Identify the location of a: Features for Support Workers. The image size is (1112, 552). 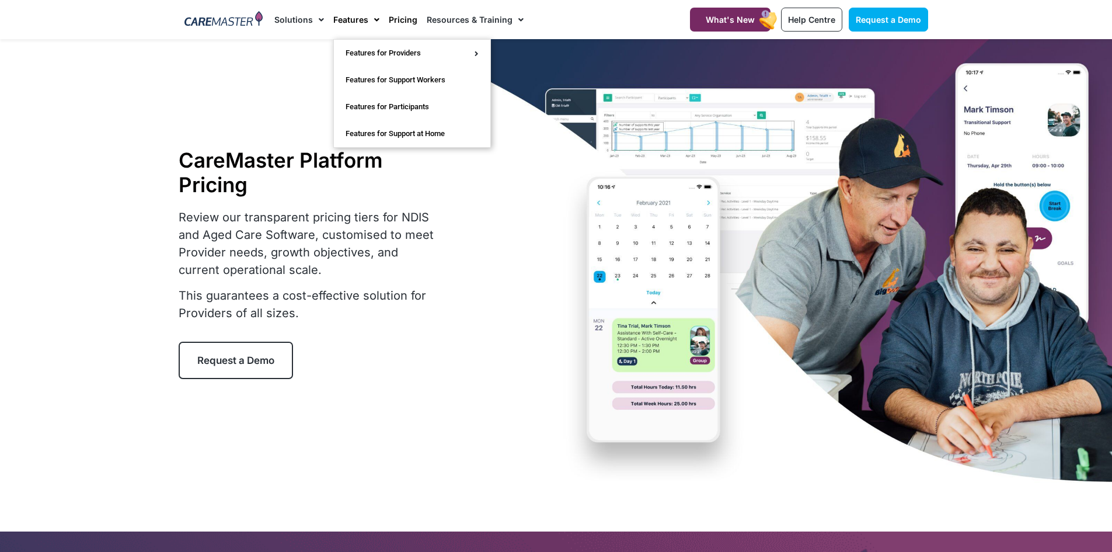
(412, 80).